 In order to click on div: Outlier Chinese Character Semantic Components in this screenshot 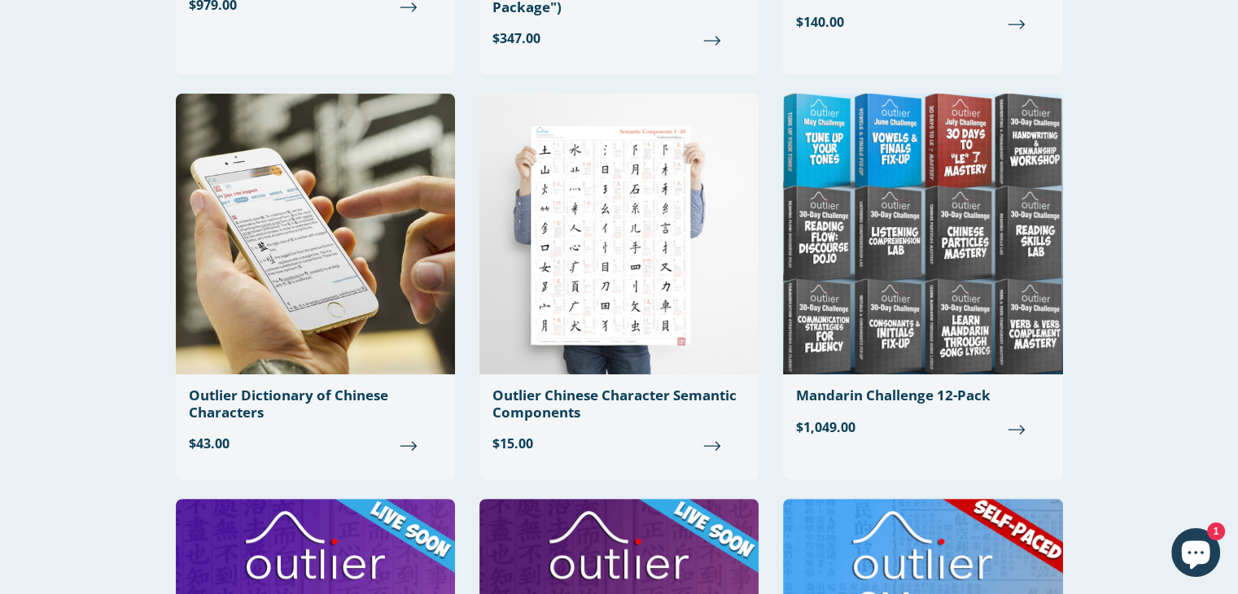, I will do `click(618, 404)`.